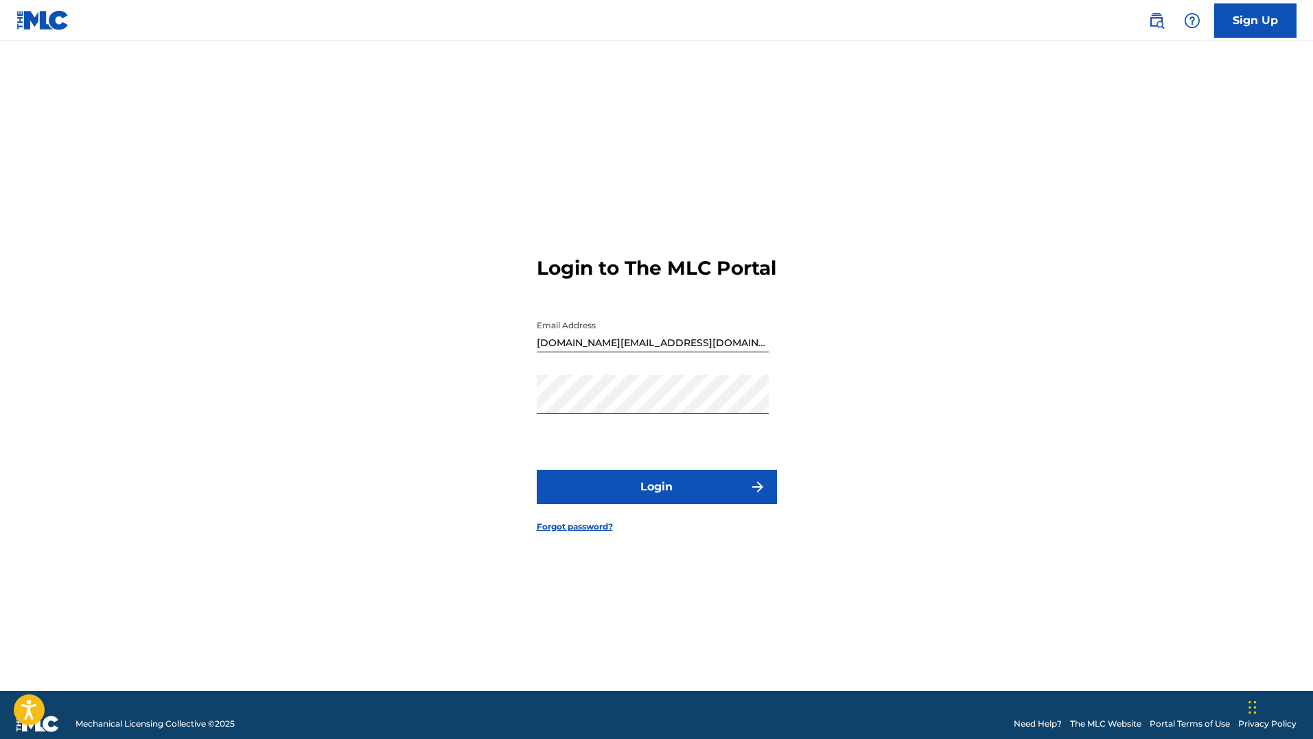 This screenshot has width=1313, height=739. Describe the element at coordinates (1279, 706) in the screenshot. I see `div: Виджет чата` at that location.